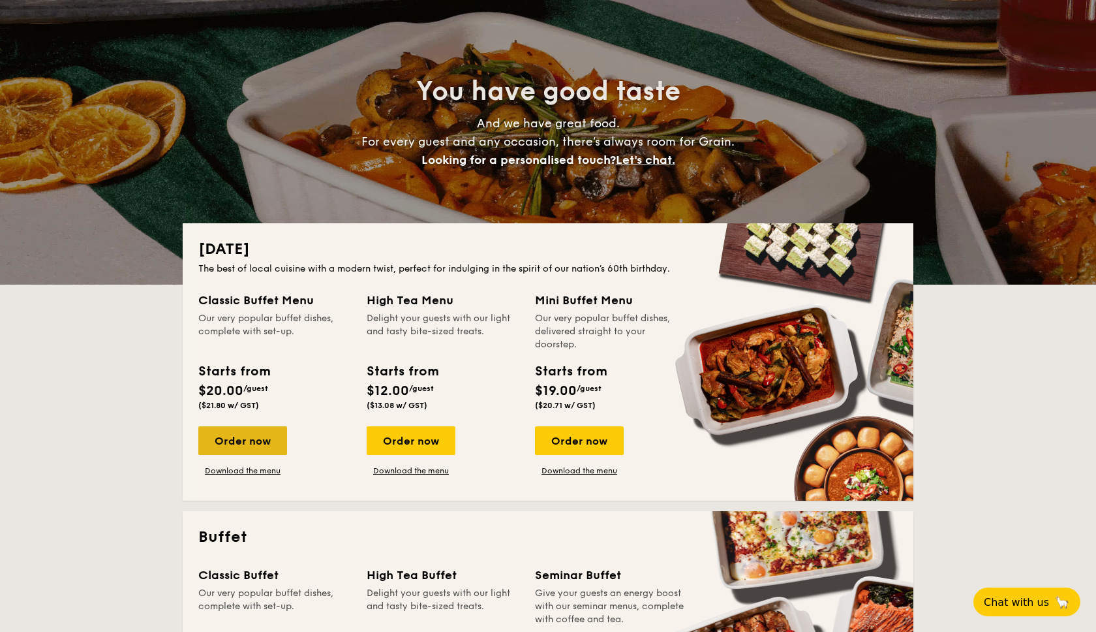 The image size is (1096, 632). I want to click on span: Looking for a personalised touch?, so click(519, 160).